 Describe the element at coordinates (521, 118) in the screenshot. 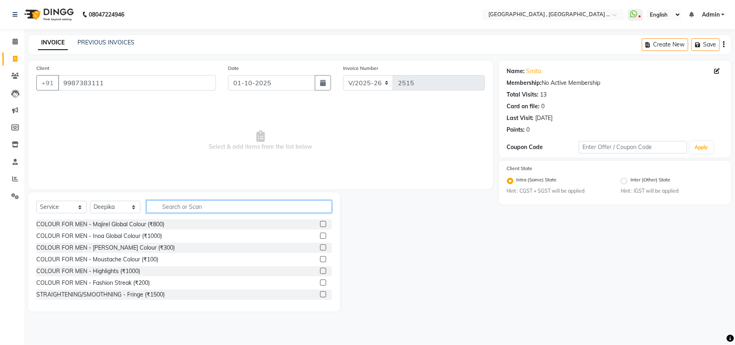

I see `div: Last Visit:` at that location.